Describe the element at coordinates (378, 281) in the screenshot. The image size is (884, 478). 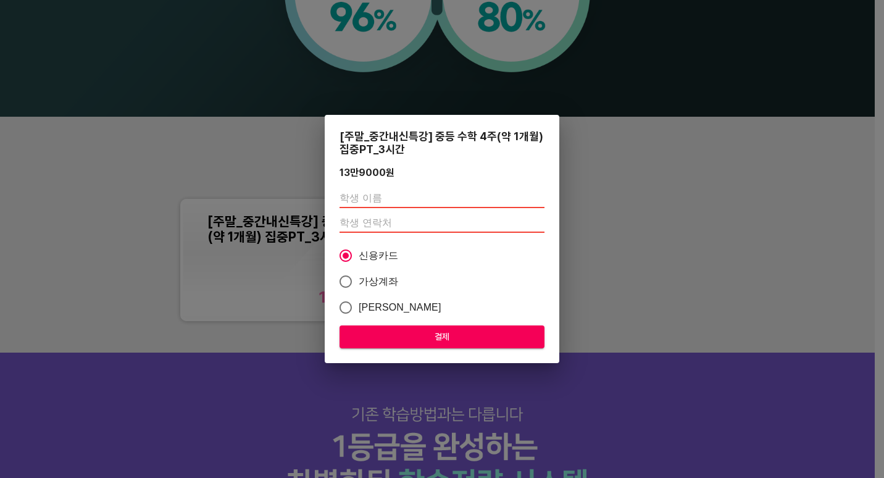
I see `span: 가상계좌` at that location.